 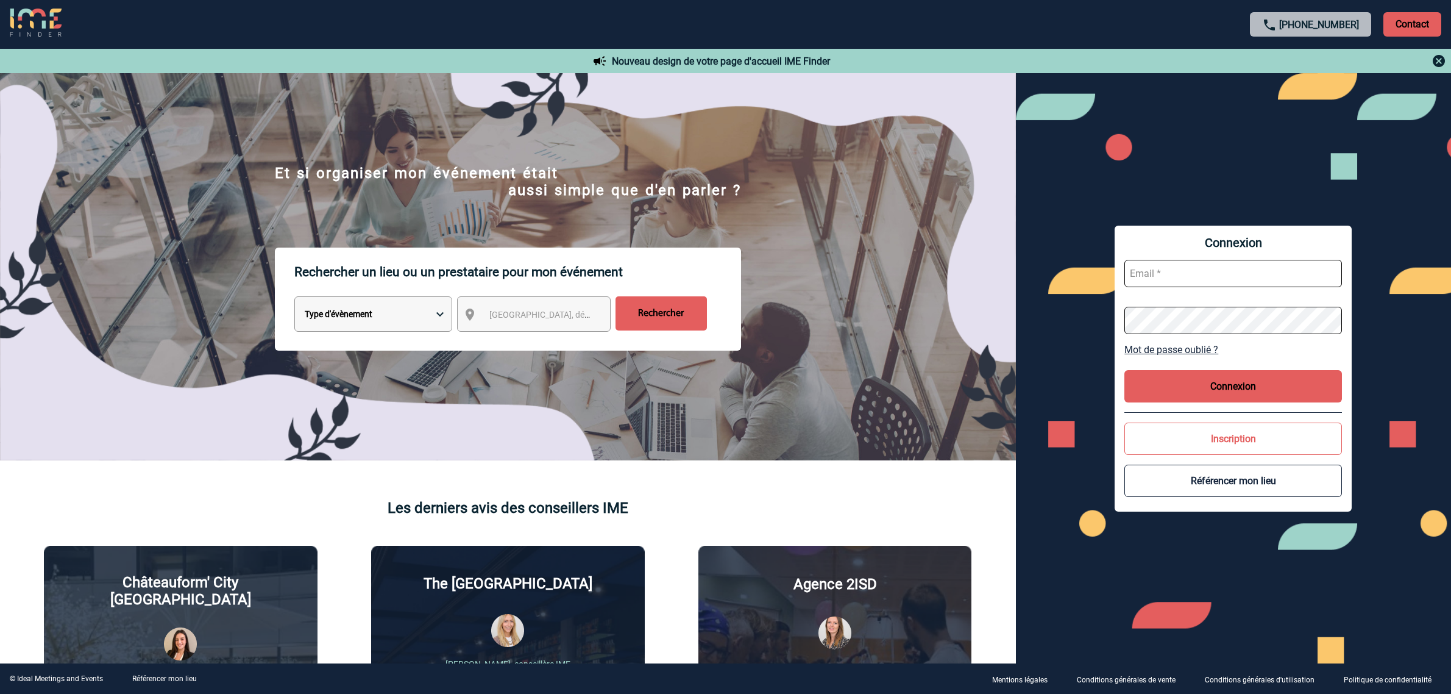 What do you see at coordinates (517, 272) in the screenshot?
I see `p: Rechercher un lieu ou un prestataire pour mon événement` at bounding box center [517, 272].